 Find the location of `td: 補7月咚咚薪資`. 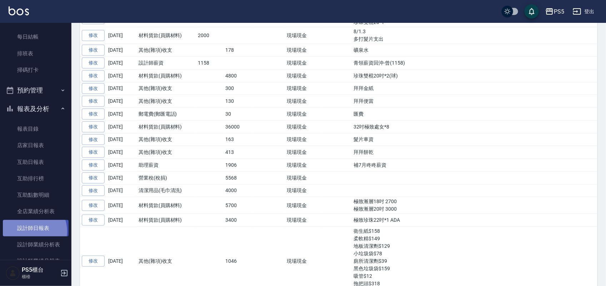

td: 補7月咚咚薪資 is located at coordinates (475, 165).